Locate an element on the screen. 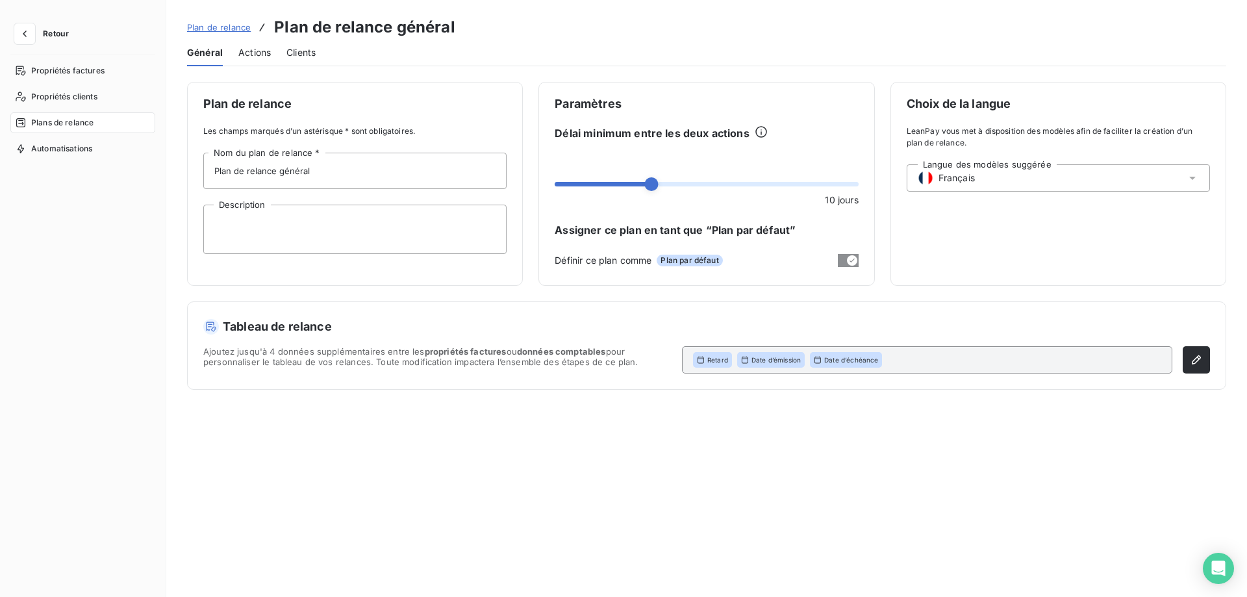 The image size is (1247, 597). span: Date d’échéance is located at coordinates (851, 360).